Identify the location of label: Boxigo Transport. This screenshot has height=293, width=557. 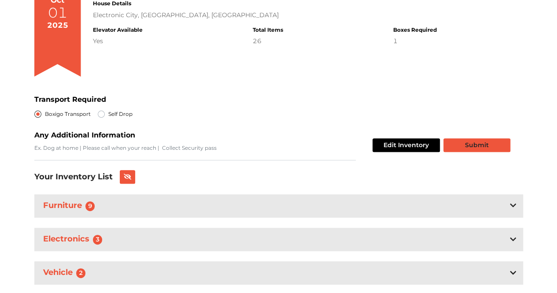
(68, 114).